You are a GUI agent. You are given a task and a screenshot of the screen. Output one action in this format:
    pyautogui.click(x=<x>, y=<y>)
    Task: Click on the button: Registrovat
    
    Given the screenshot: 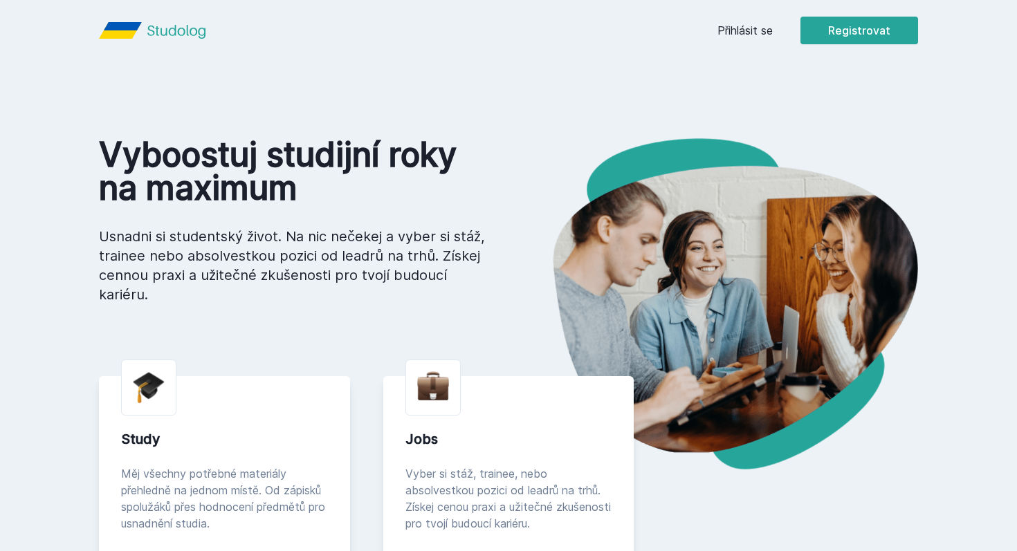 What is the action you would take?
    pyautogui.click(x=859, y=30)
    